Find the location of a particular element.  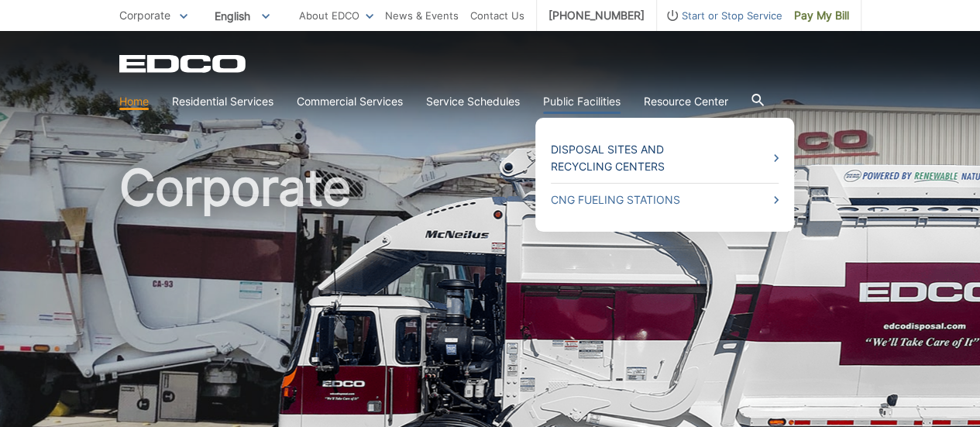

a: Residential Services is located at coordinates (222, 101).